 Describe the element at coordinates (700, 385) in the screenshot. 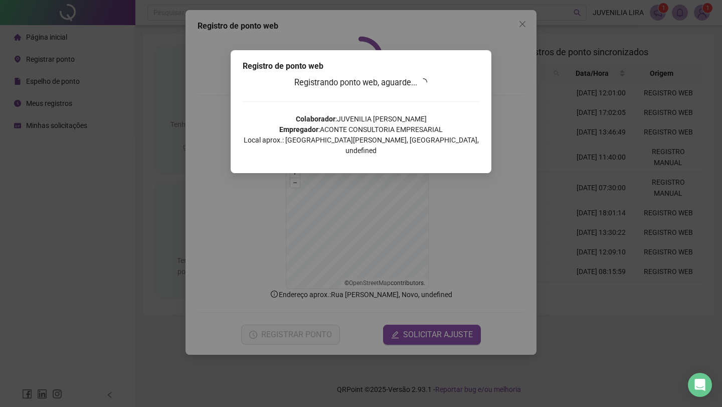

I see `div: Open Intercom Messenger` at that location.